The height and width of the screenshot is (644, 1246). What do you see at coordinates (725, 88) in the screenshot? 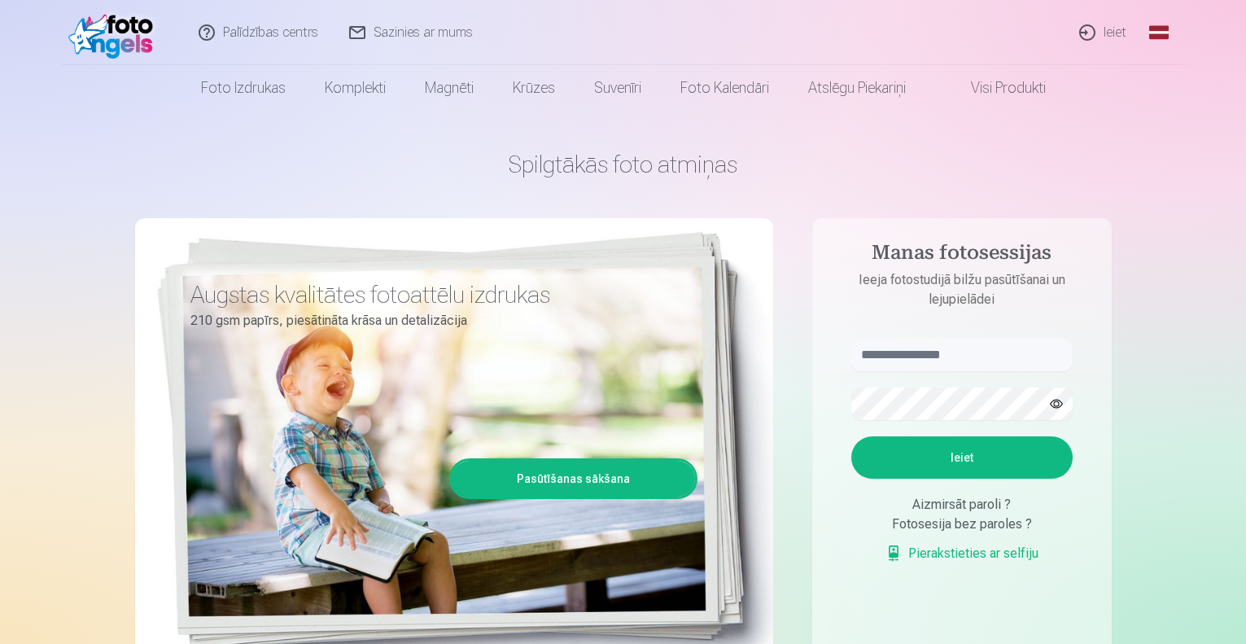
I see `a: Foto kalendāri` at bounding box center [725, 88].